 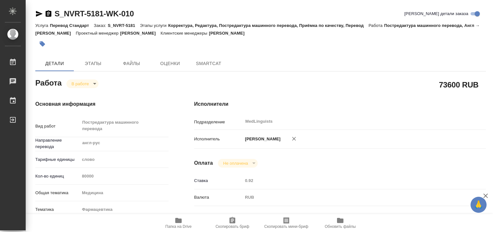 I want to click on p: Валюта, so click(x=218, y=198).